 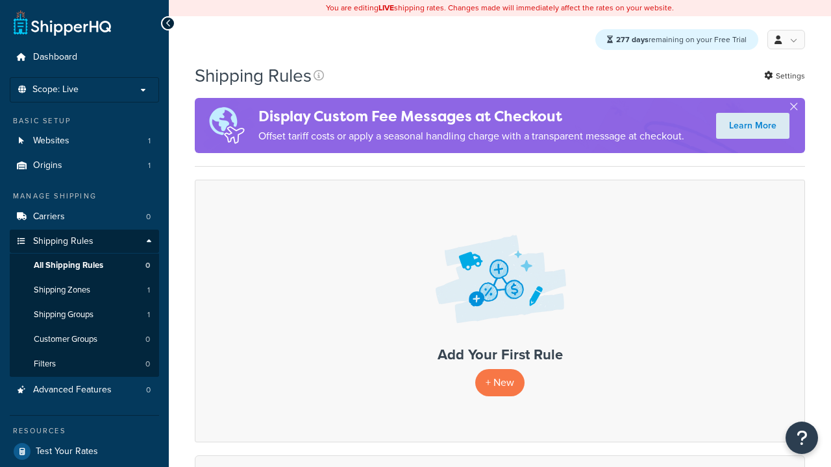 I want to click on h3: Add Your First Rule, so click(x=500, y=355).